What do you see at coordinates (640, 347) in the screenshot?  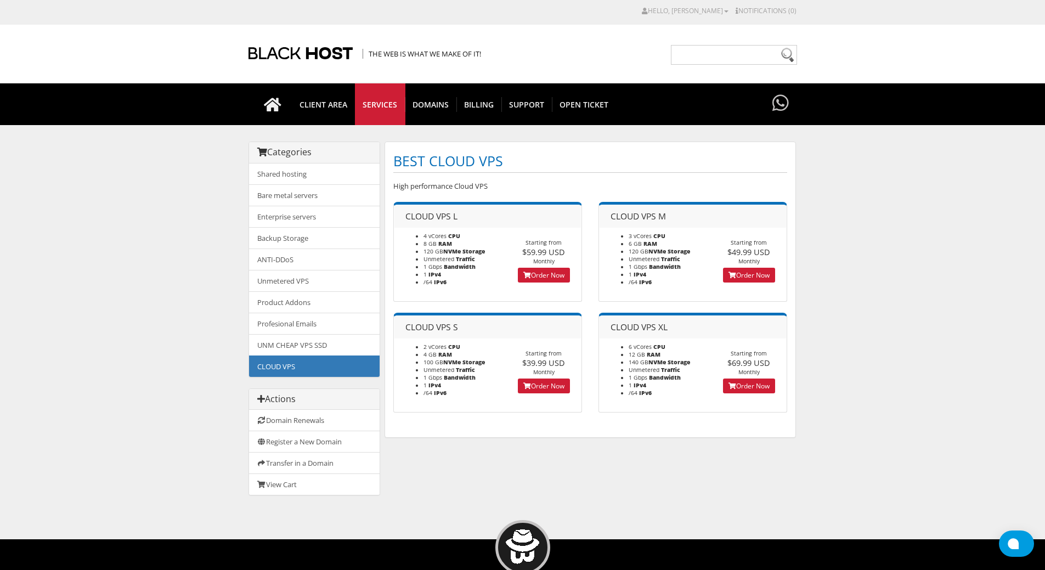 I see `span: 6 vCores` at bounding box center [640, 347].